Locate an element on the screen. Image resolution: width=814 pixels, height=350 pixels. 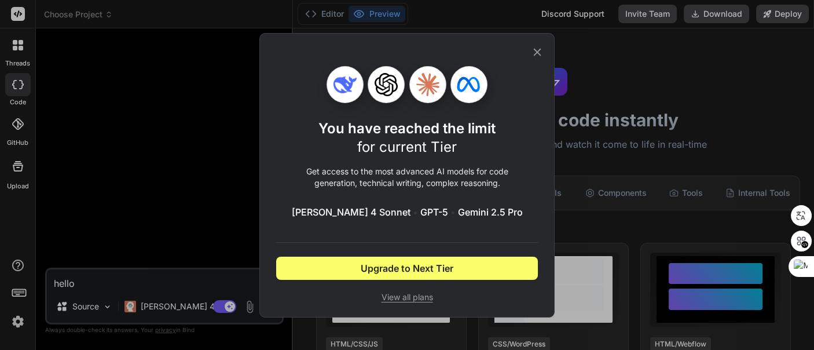
span: View all plans is located at coordinates (407, 297).